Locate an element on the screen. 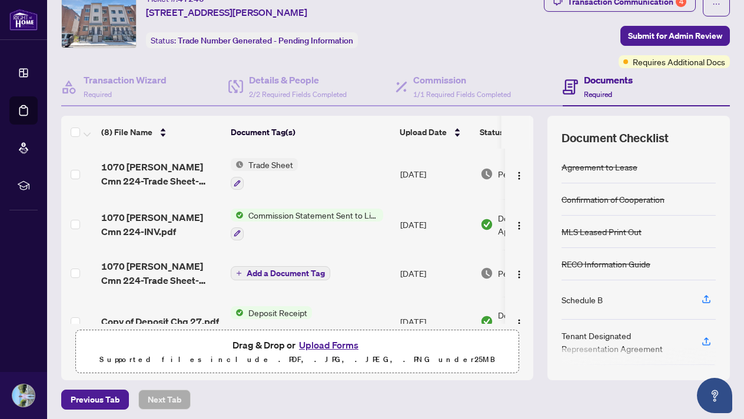 The image size is (744, 419). img: Profile Icon is located at coordinates (24, 396).